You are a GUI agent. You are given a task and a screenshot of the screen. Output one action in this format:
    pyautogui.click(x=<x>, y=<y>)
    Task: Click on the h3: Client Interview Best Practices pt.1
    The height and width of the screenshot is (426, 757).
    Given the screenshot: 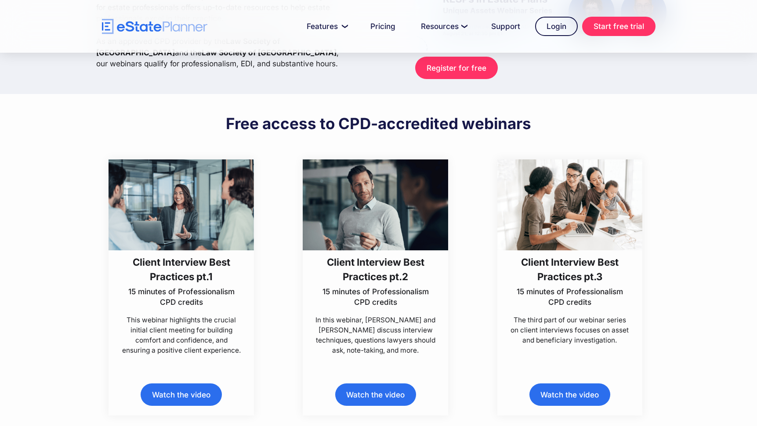 What is the action you would take?
    pyautogui.click(x=181, y=269)
    